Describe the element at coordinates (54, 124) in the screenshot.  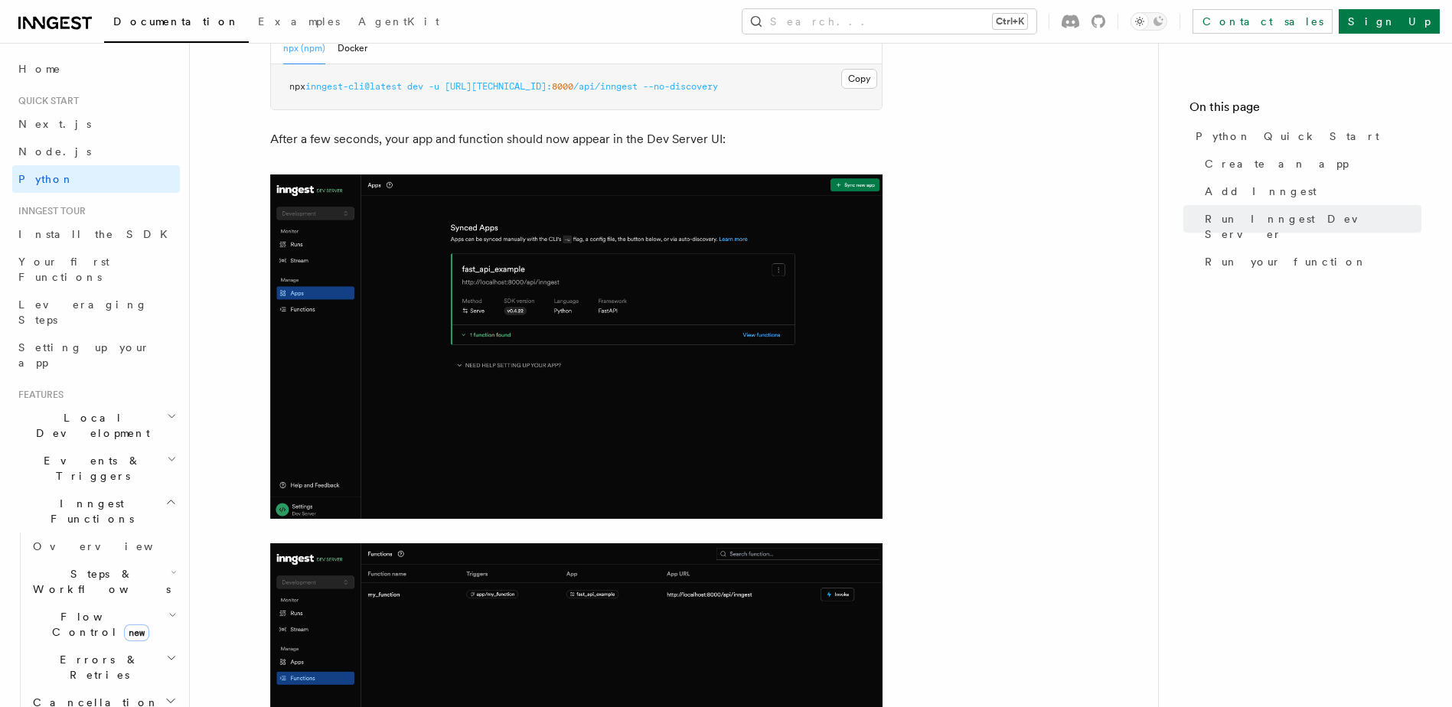
I see `span: Next.js` at that location.